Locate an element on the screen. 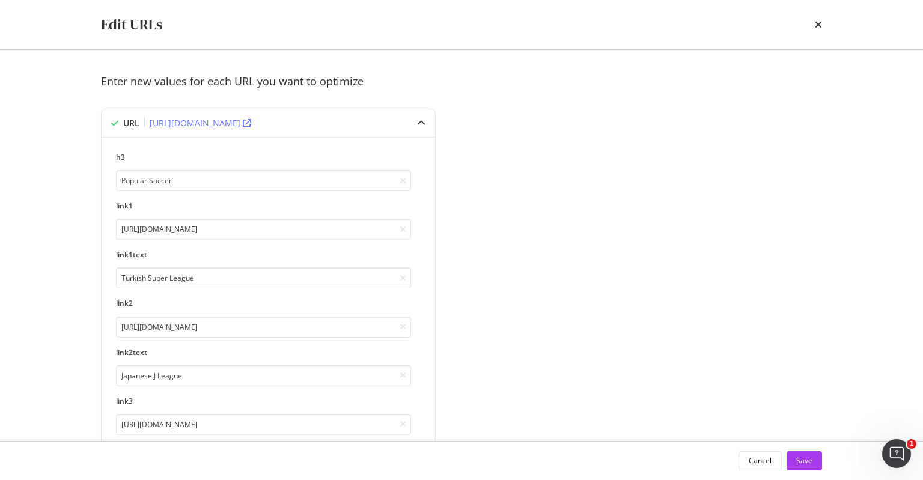  div: Edit URLs is located at coordinates (132, 25).